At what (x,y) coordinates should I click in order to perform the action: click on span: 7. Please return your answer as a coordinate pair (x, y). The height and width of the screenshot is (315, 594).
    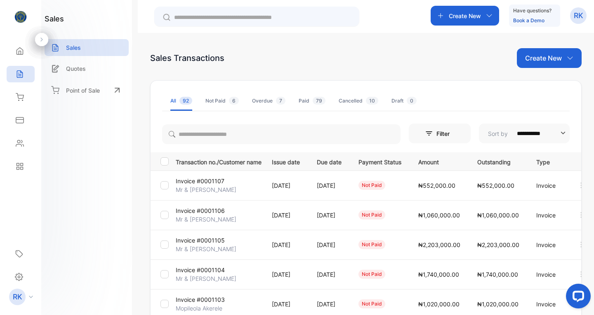
    Looking at the image, I should click on (280, 101).